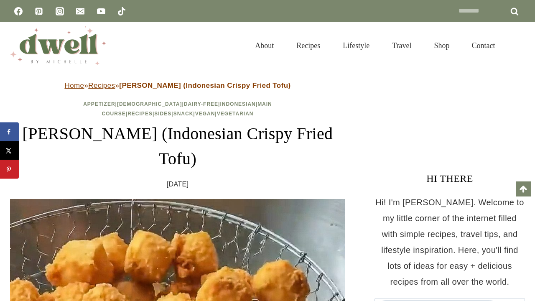 This screenshot has height=301, width=535. I want to click on a: YouTube, so click(101, 11).